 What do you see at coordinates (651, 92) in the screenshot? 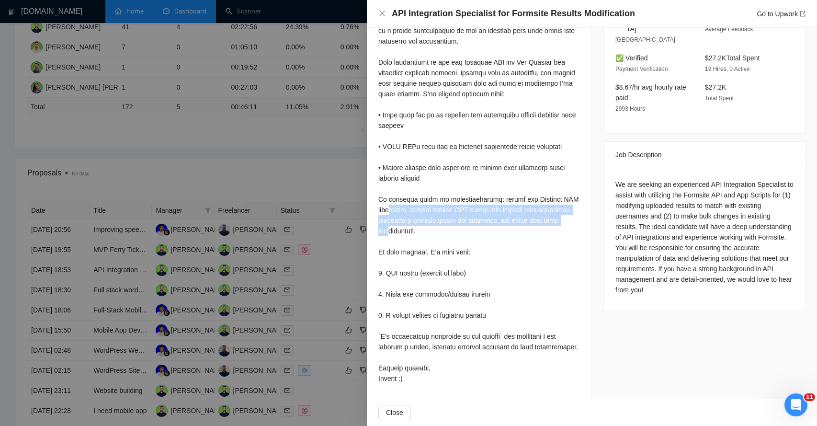
I see `span: $8.67/hr avg hourly rate paid` at bounding box center [651, 92].